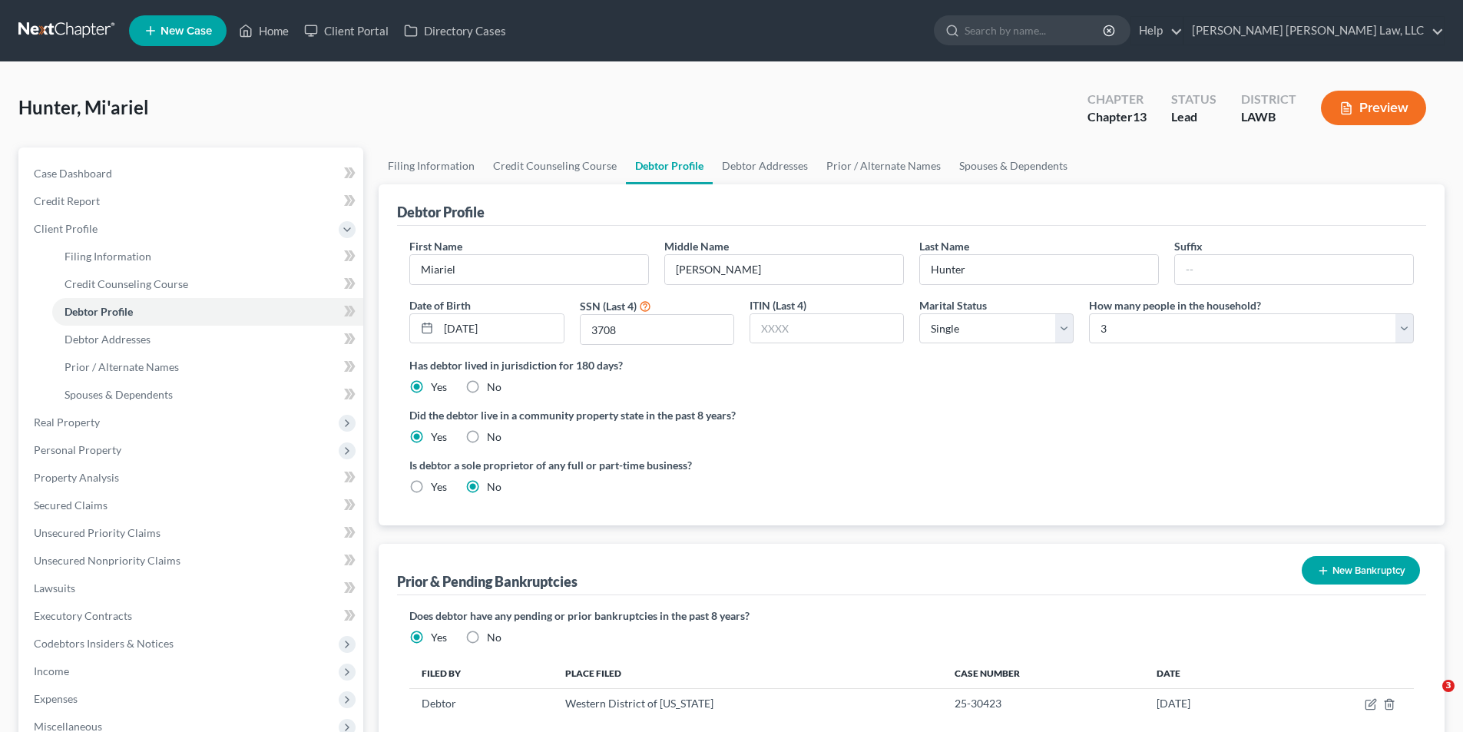 The image size is (1463, 732). I want to click on td: 25-30423, so click(1043, 703).